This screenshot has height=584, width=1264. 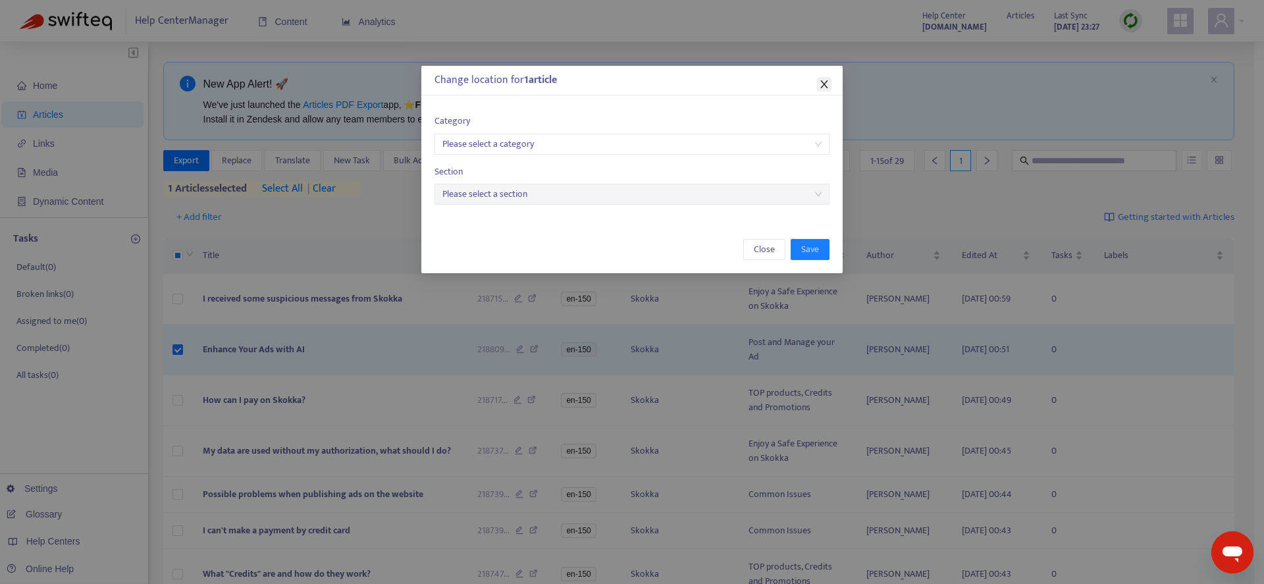 I want to click on button: Save, so click(x=810, y=250).